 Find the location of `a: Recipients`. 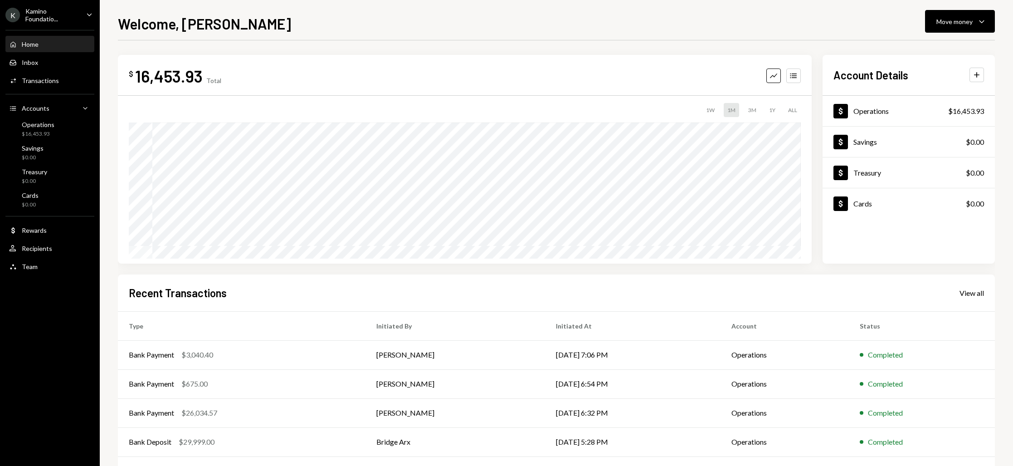

a: Recipients is located at coordinates (50, 248).